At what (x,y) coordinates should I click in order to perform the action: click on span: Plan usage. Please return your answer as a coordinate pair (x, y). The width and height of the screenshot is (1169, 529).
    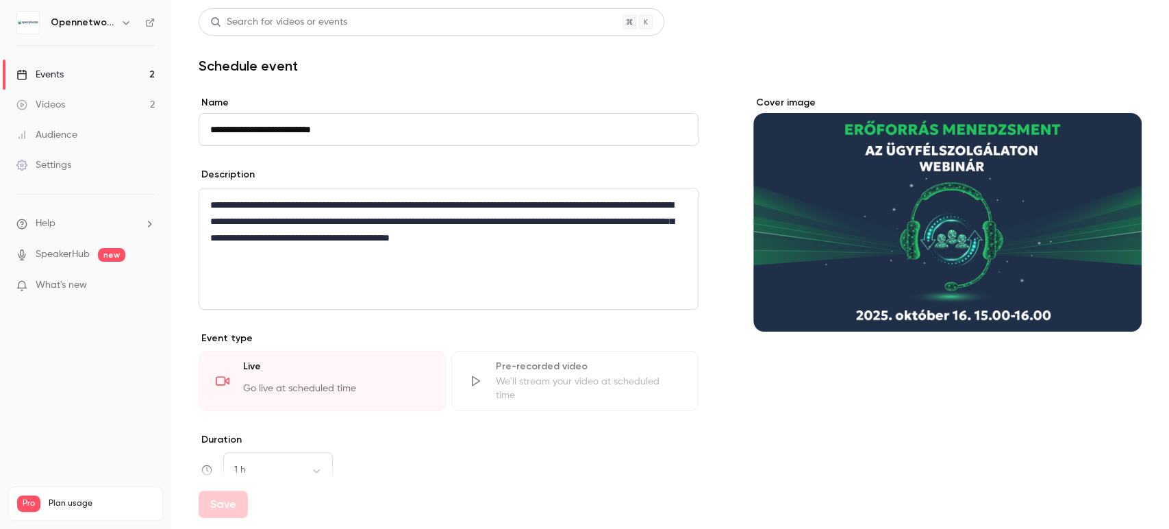
    Looking at the image, I should click on (101, 503).